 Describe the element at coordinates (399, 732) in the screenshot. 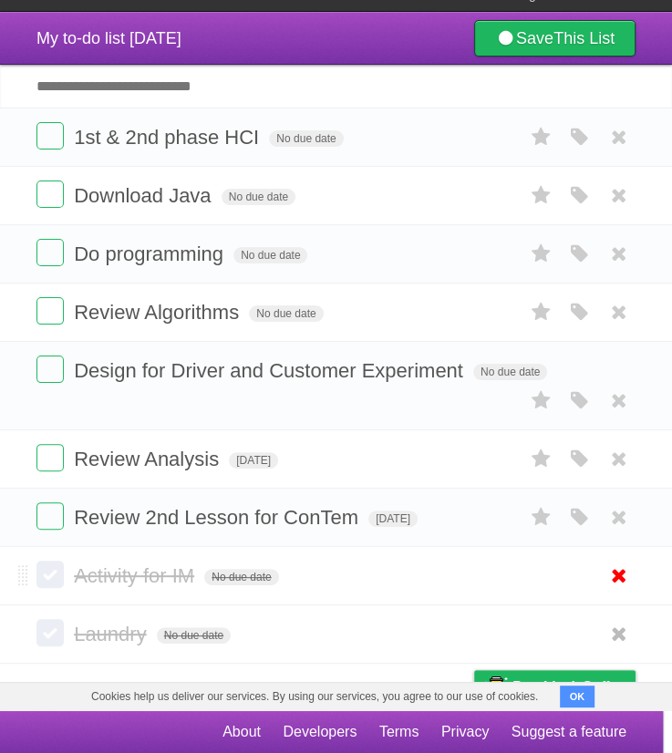

I see `a: Terms` at that location.